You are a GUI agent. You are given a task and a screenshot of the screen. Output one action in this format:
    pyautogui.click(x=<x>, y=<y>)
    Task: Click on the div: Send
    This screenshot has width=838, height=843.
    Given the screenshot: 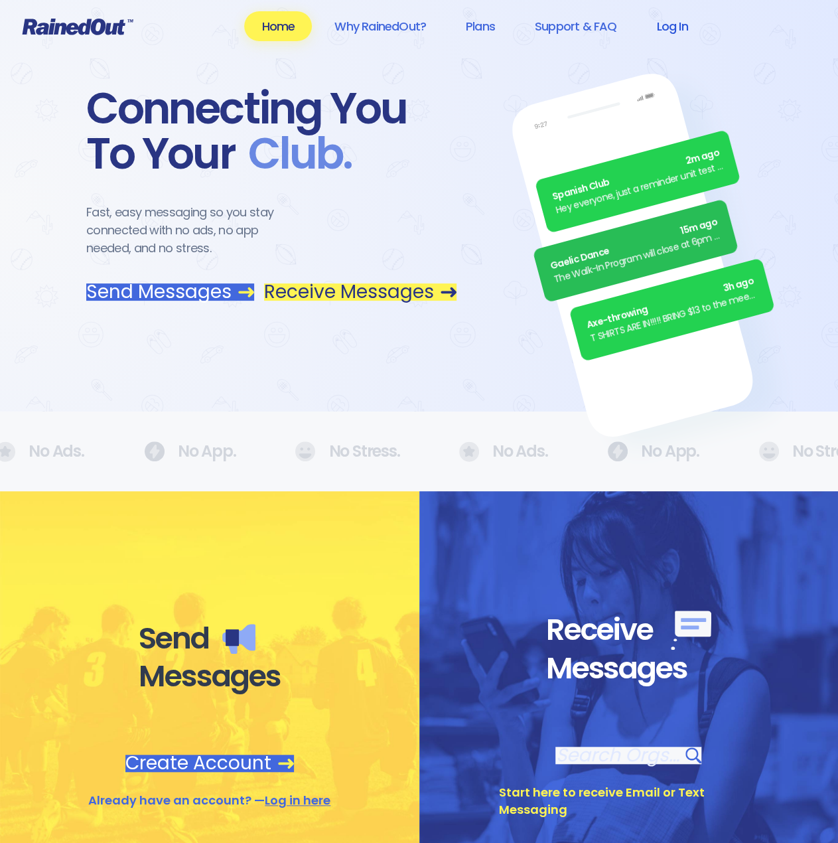 What is the action you would take?
    pyautogui.click(x=210, y=638)
    